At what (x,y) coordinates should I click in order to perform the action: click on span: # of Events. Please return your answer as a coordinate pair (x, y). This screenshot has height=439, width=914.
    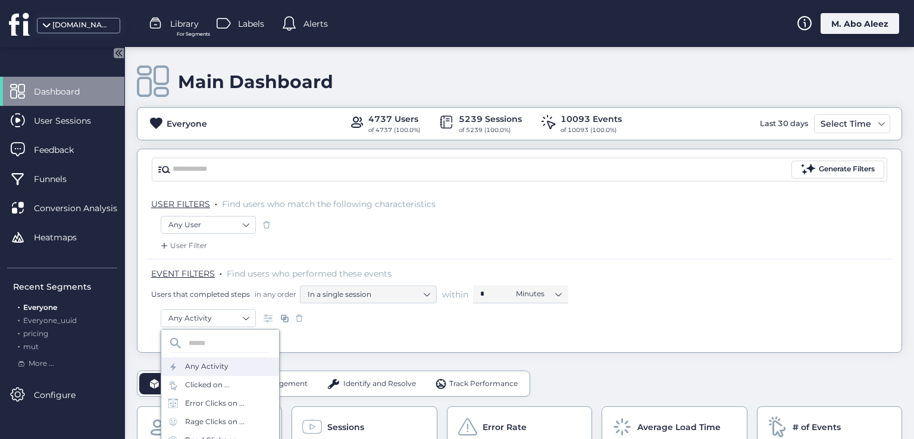
    Looking at the image, I should click on (817, 427).